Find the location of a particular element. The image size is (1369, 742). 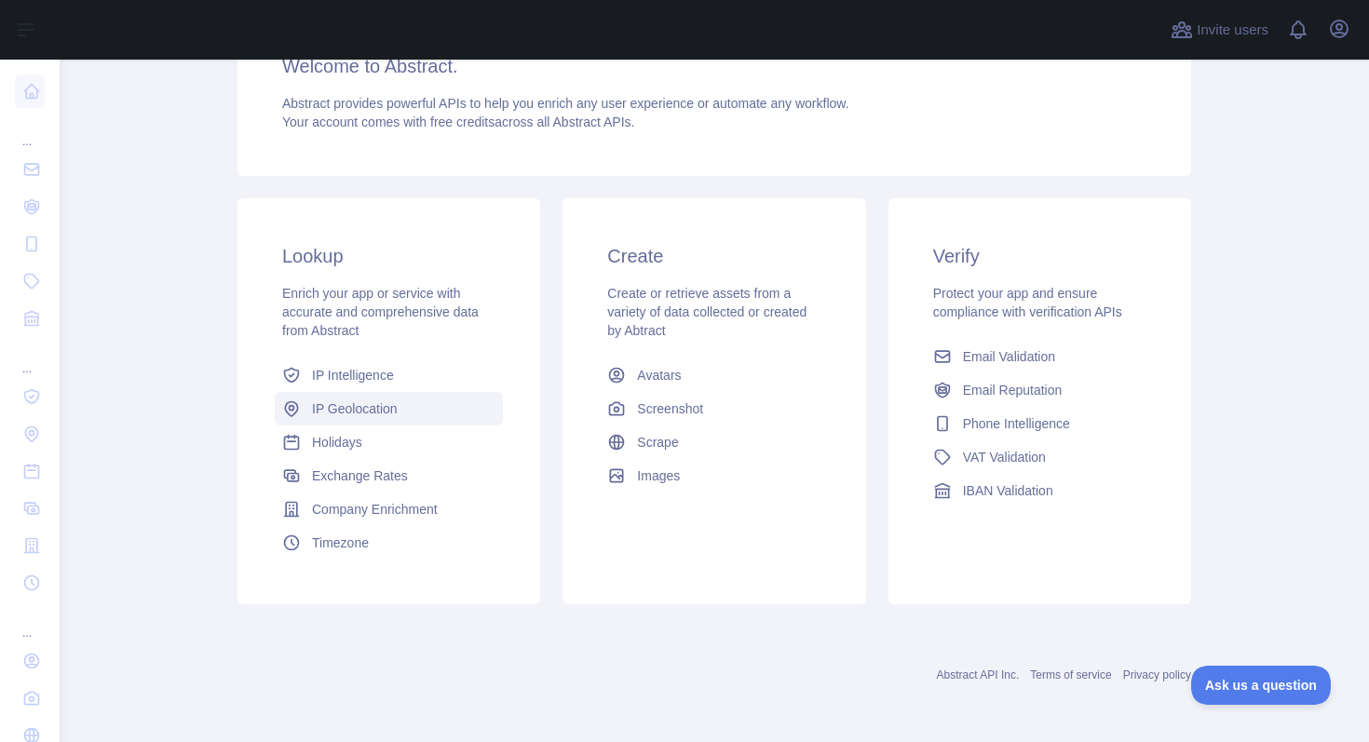

h3: Create is located at coordinates (713, 256).